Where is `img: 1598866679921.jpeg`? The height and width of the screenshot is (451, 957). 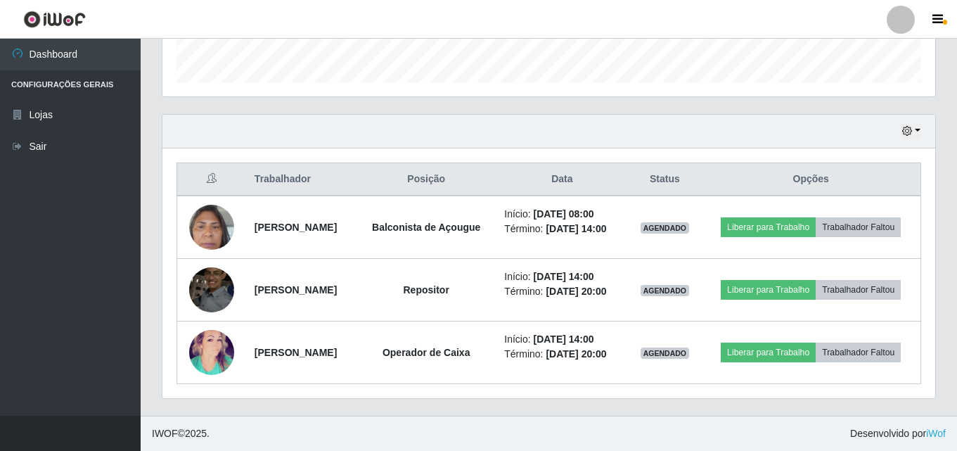
img: 1598866679921.jpeg is located at coordinates (212, 352).